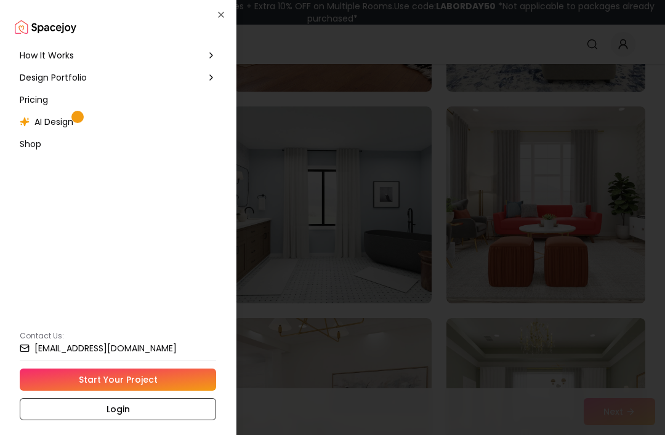  What do you see at coordinates (118, 336) in the screenshot?
I see `p: Contact Us:` at bounding box center [118, 336].